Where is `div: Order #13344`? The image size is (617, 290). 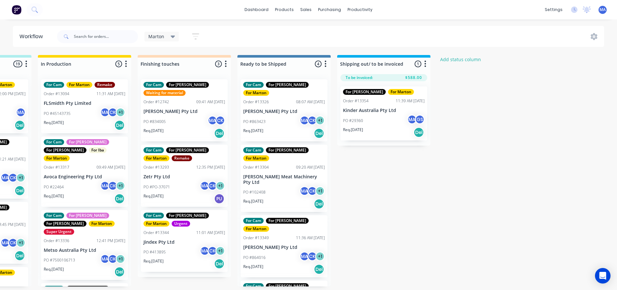 div: Order #13344 is located at coordinates (156, 233).